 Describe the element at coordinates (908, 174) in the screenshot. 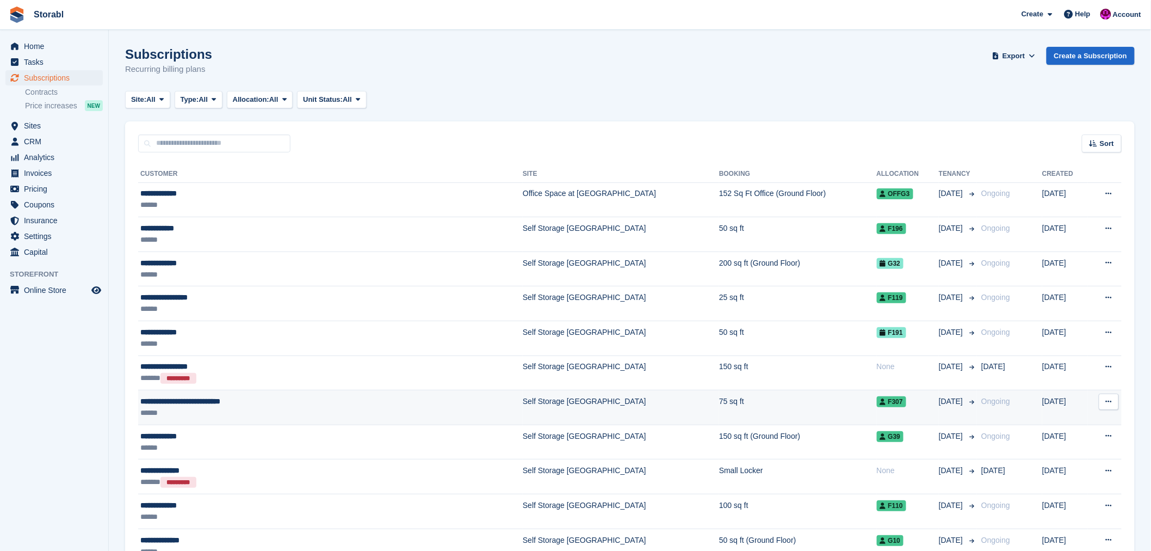

I see `th: Allocation` at that location.